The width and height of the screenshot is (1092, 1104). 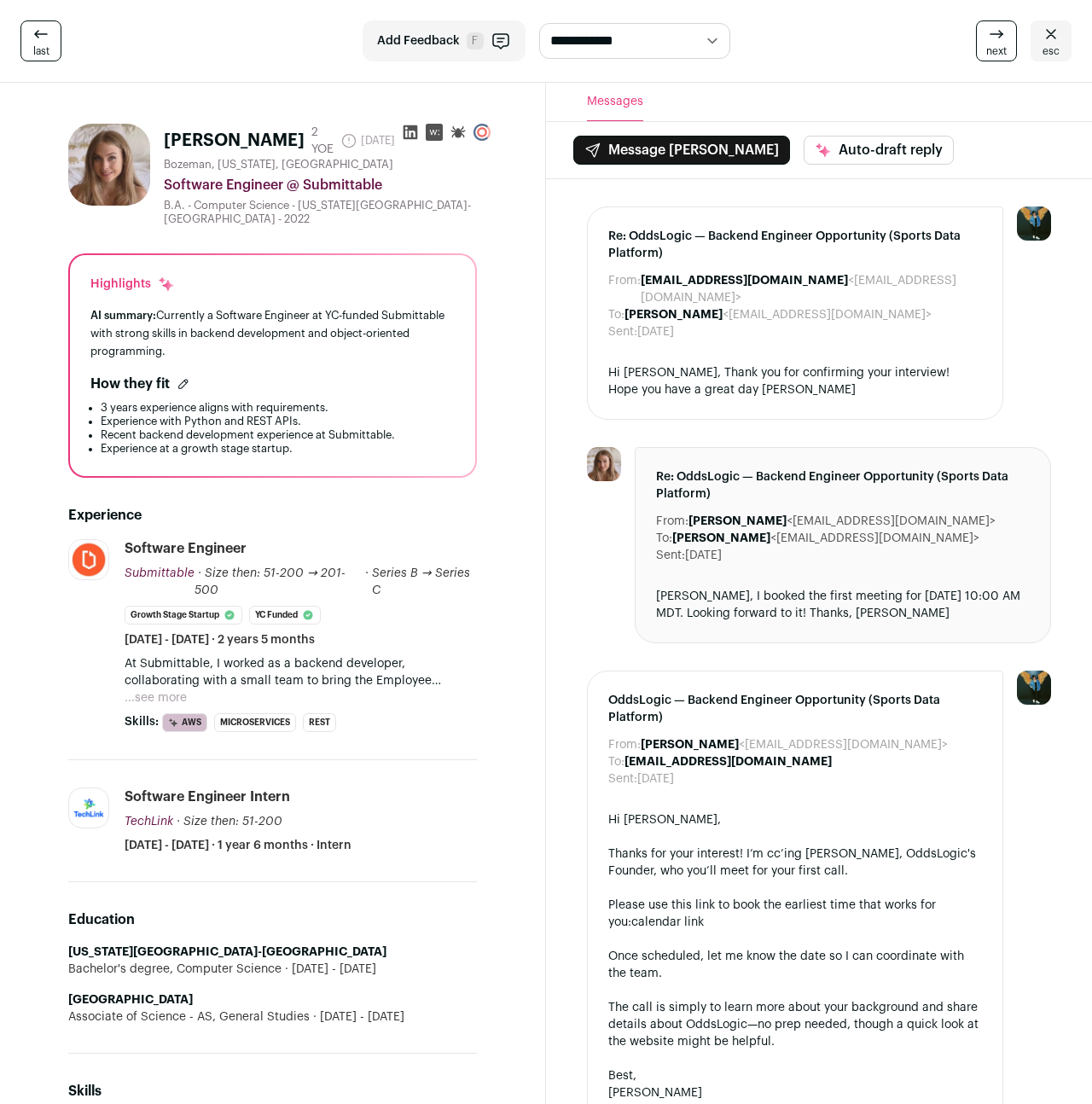 I want to click on span: · Size then: 51-200, so click(x=230, y=822).